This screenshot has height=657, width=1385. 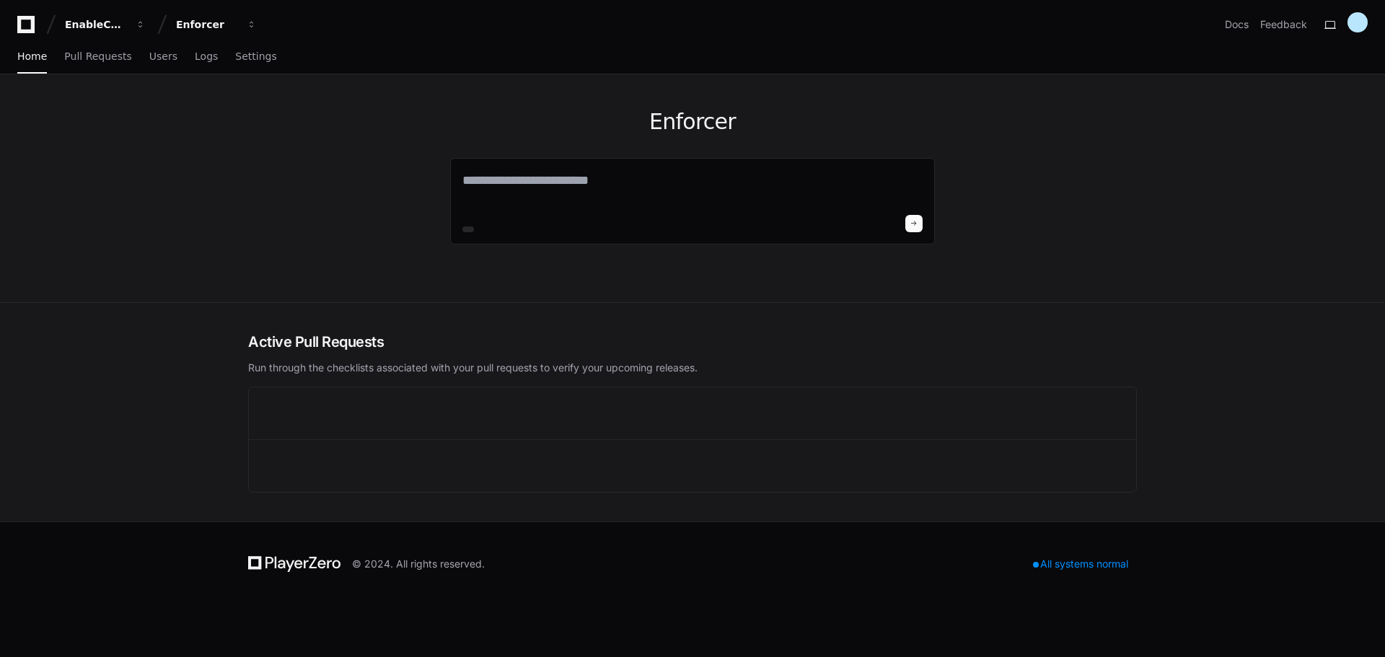 I want to click on div: EnableComp, so click(x=96, y=25).